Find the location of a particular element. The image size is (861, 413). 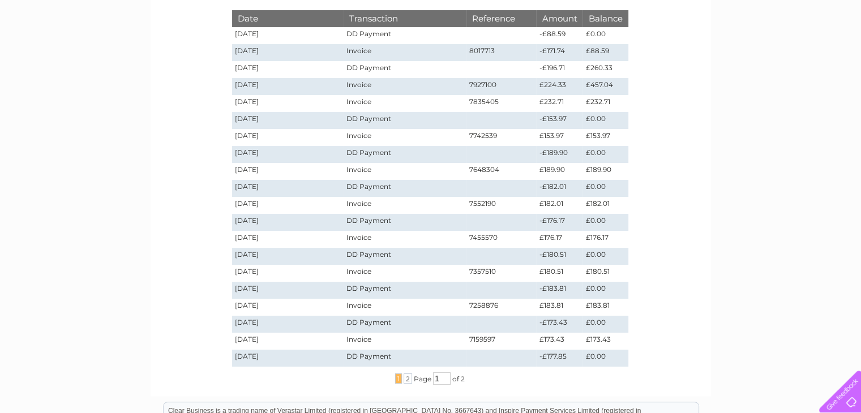

th: Amount is located at coordinates (559, 18).